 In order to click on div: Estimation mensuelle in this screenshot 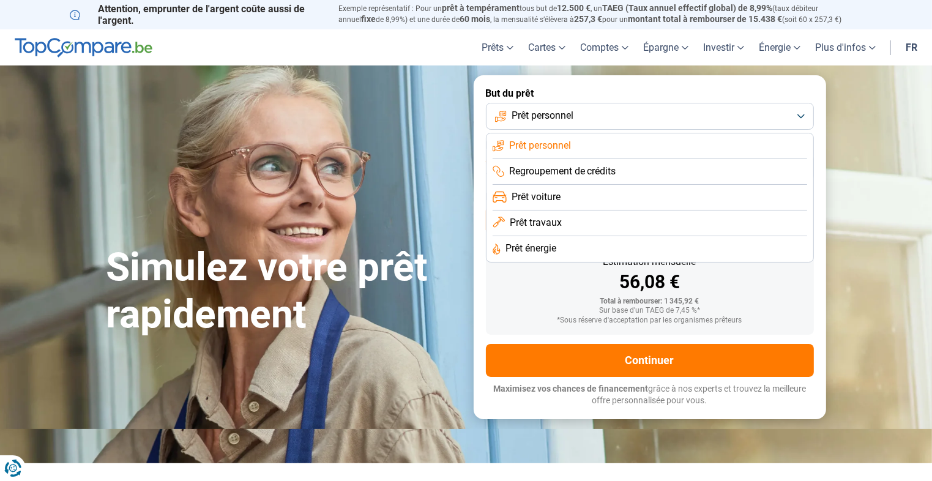, I will do `click(650, 262)`.